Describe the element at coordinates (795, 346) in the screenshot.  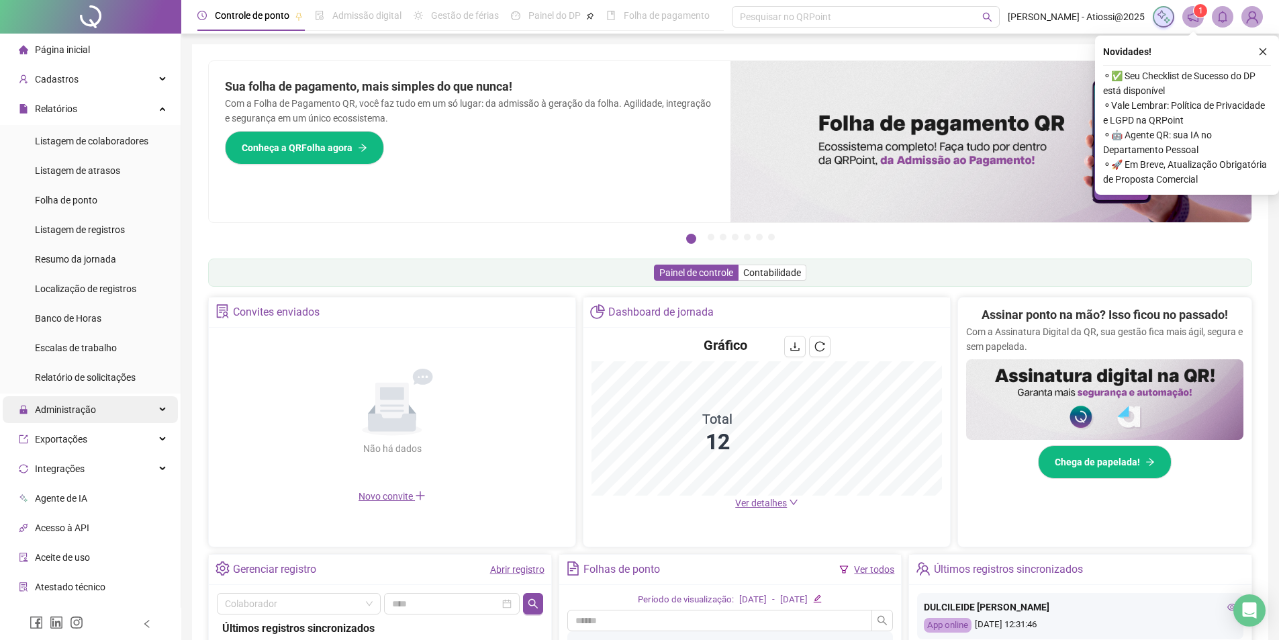
I see `span: download` at that location.